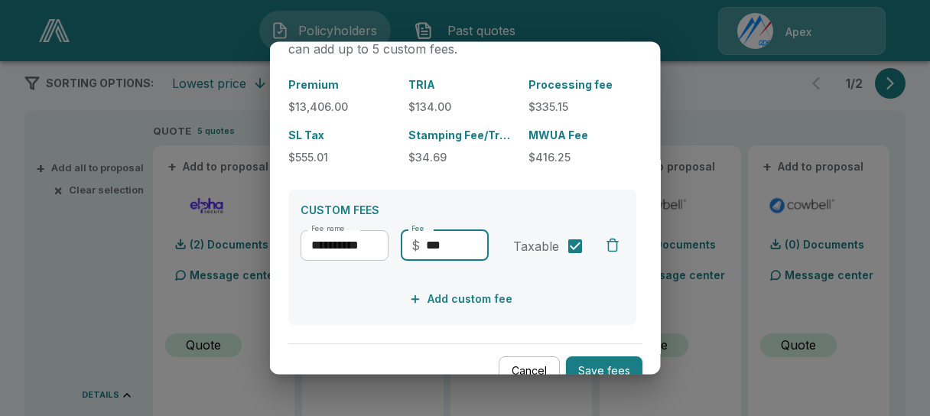  Describe the element at coordinates (582, 106) in the screenshot. I see `p: $335.15` at that location.